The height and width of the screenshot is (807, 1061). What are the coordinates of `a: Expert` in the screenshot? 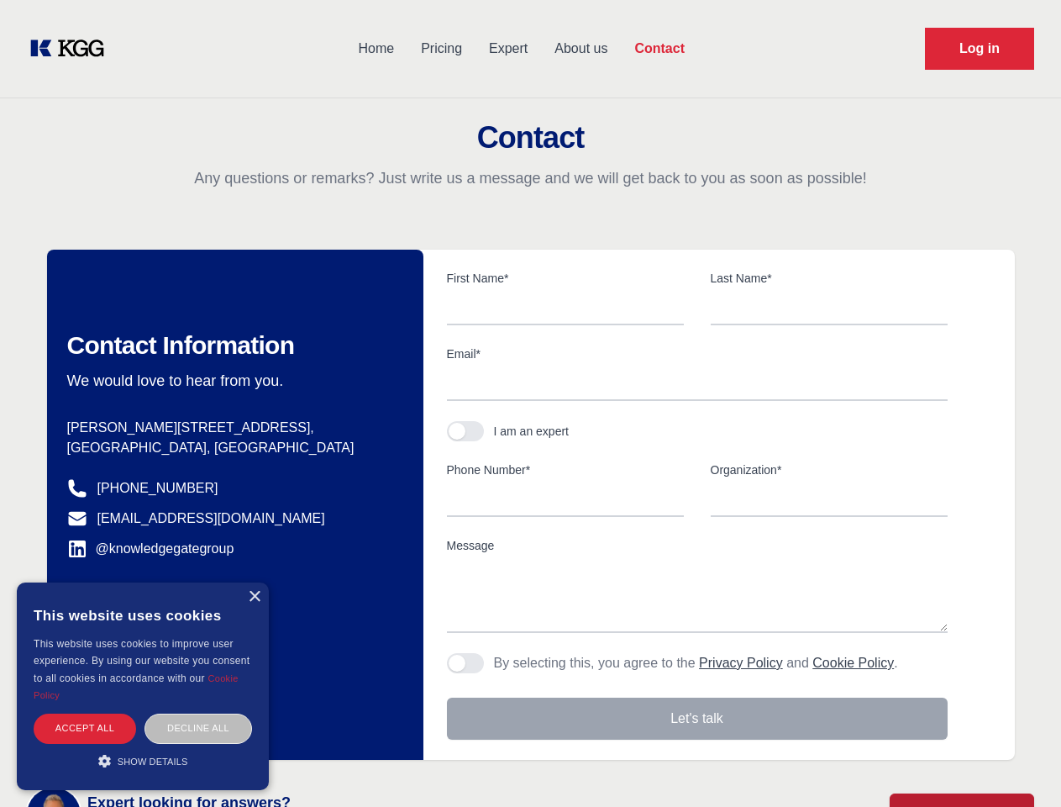 It's located at (508, 49).